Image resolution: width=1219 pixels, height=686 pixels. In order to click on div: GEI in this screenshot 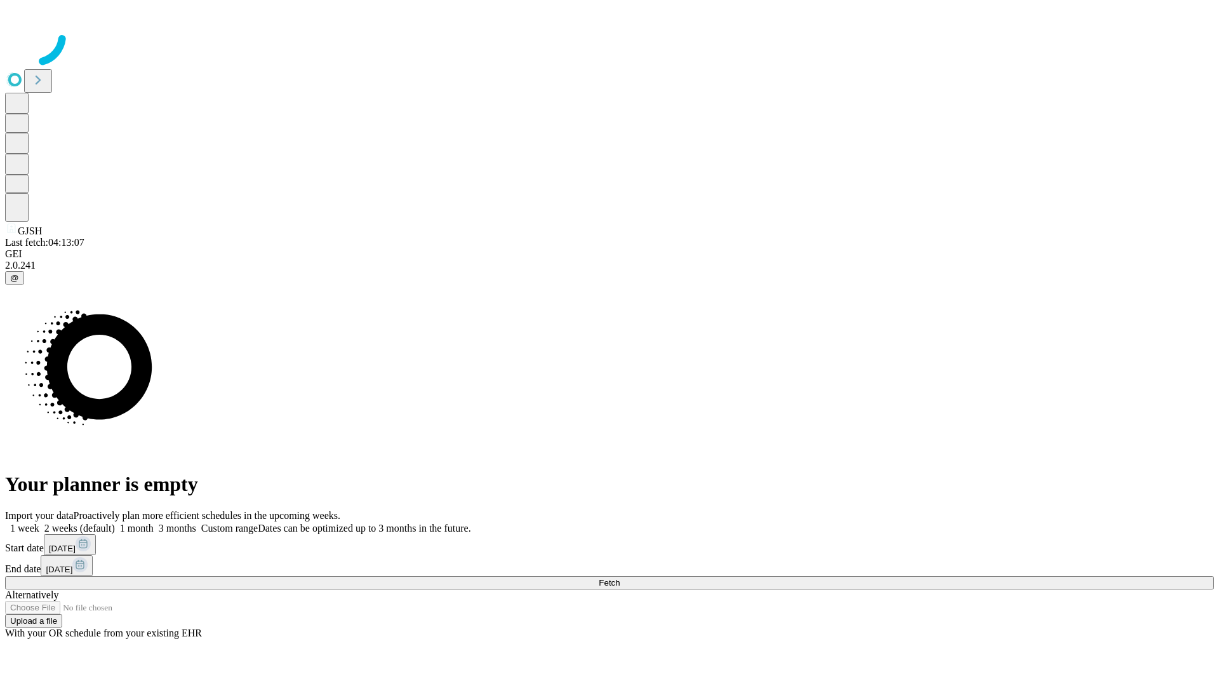, I will do `click(609, 254)`.